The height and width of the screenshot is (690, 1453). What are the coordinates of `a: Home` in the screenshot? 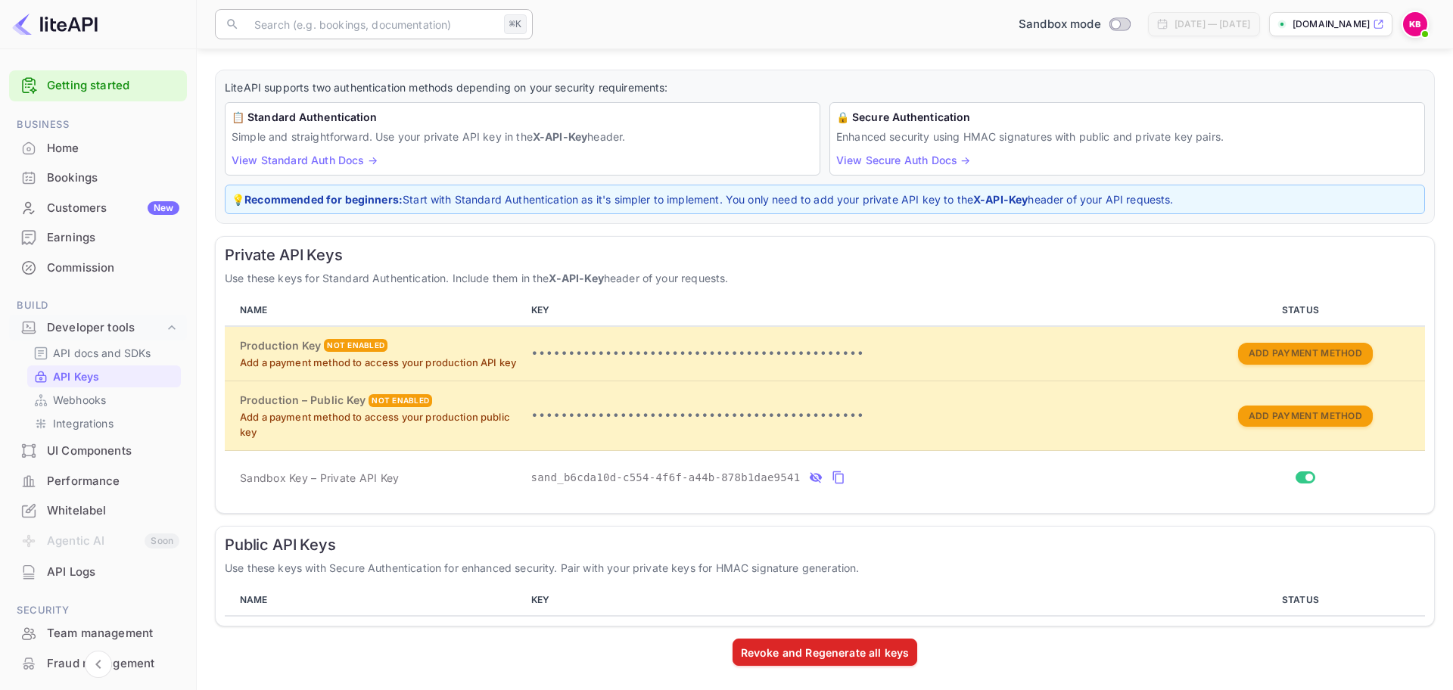 It's located at (98, 148).